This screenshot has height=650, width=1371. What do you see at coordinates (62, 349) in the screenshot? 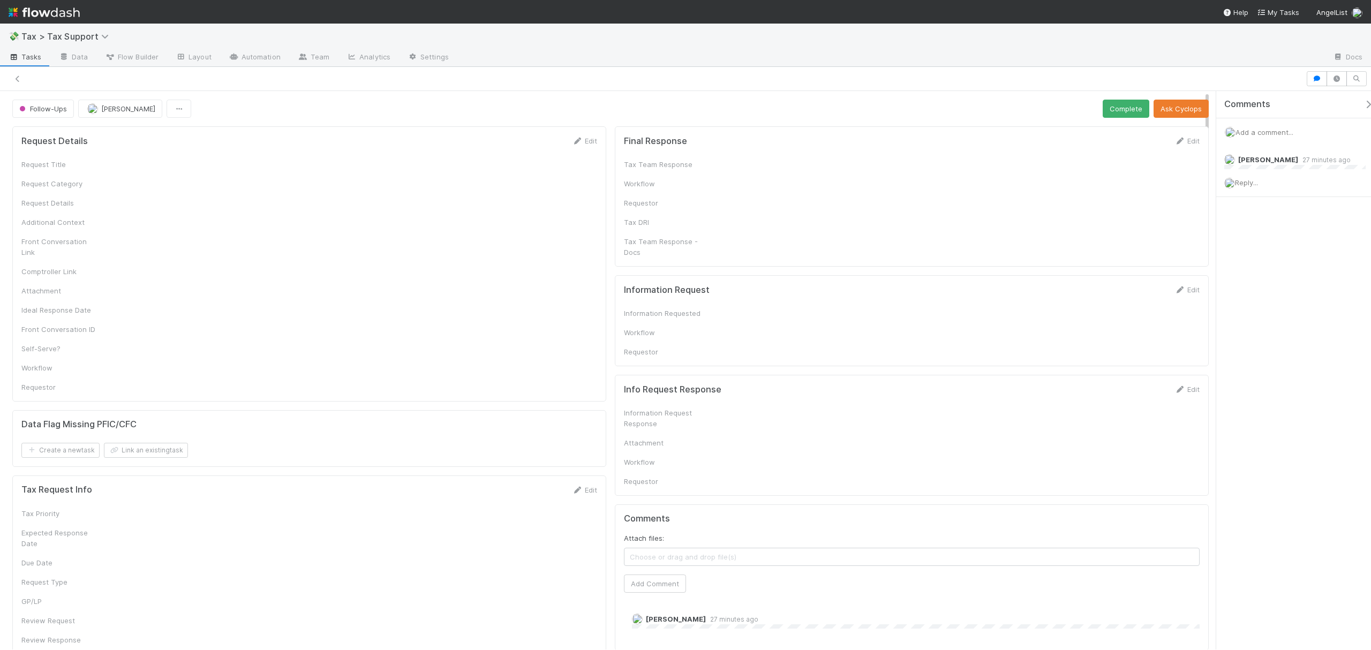
I see `div: Self-Serve?` at bounding box center [62, 349].